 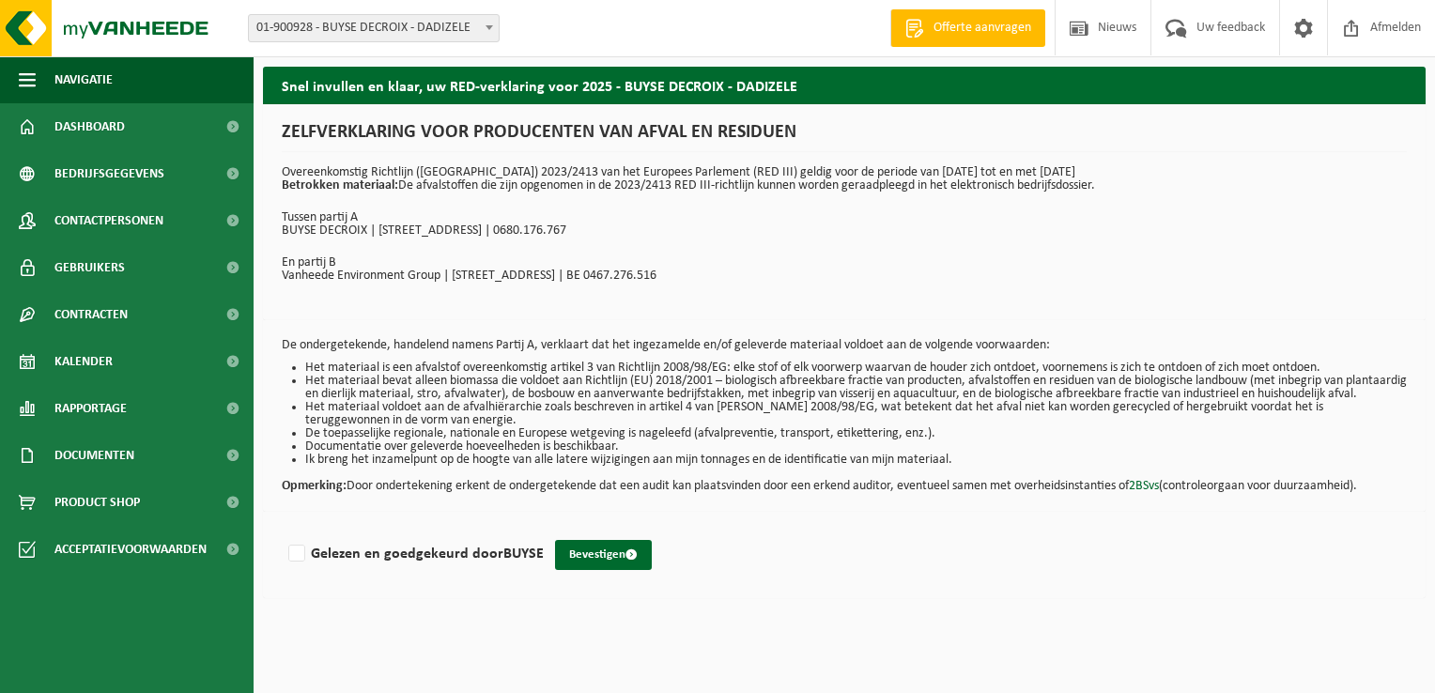 What do you see at coordinates (967, 28) in the screenshot?
I see `a: Offerte aanvragen` at bounding box center [967, 28].